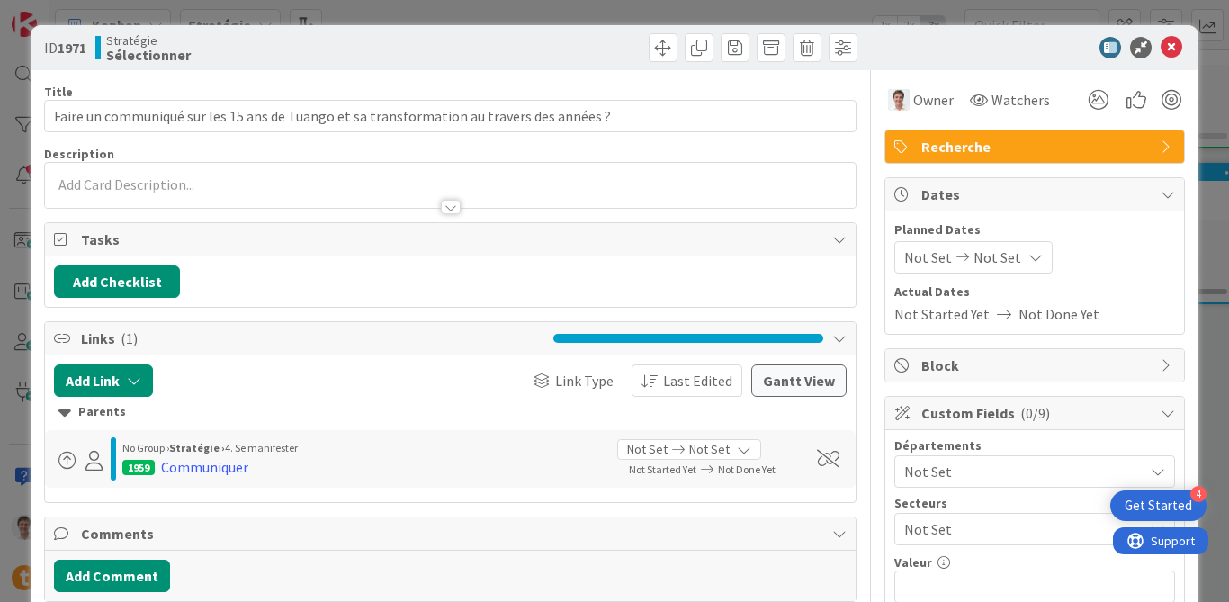 The width and height of the screenshot is (1229, 602). What do you see at coordinates (584, 381) in the screenshot?
I see `span: Link Type` at bounding box center [584, 381].